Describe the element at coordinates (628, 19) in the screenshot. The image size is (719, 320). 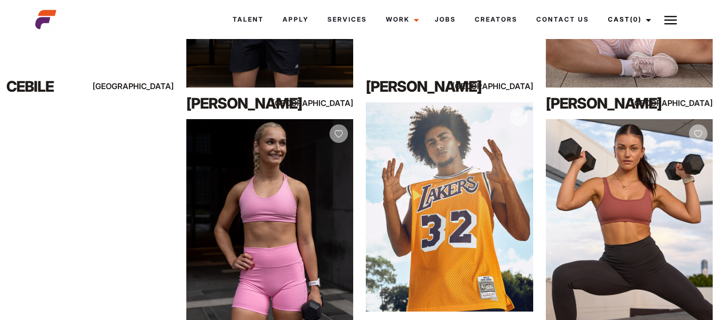
I see `a: Cast(0)` at that location.